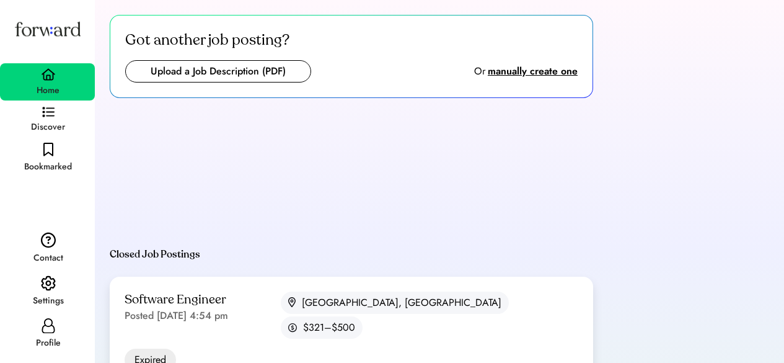 The width and height of the screenshot is (784, 363). Describe the element at coordinates (533, 71) in the screenshot. I see `div: manually create one` at that location.